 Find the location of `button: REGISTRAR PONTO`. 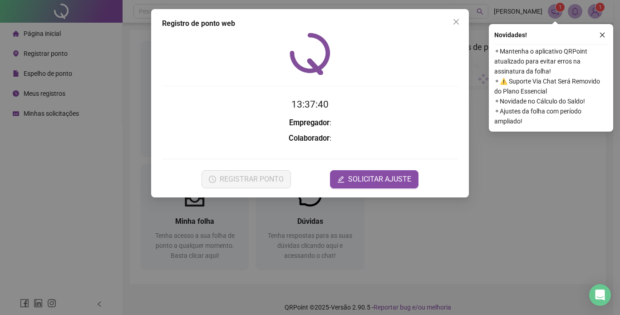

button: REGISTRAR PONTO is located at coordinates (246, 179).